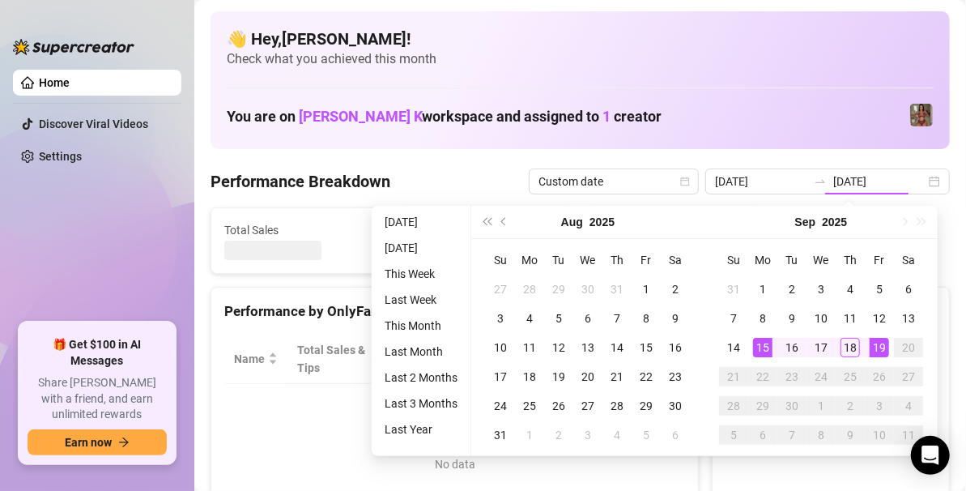  Describe the element at coordinates (124, 442) in the screenshot. I see `span: arrow-right` at that location.